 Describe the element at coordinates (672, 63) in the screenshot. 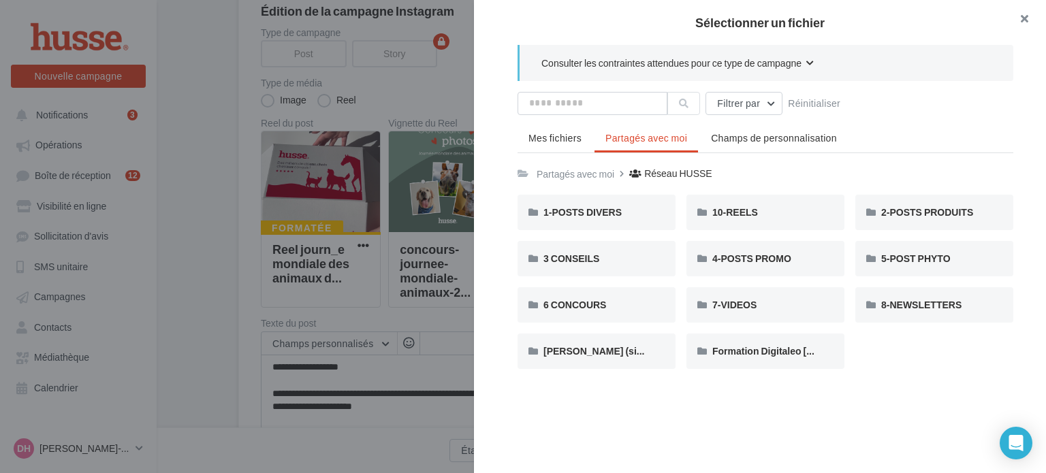

I see `span: Consulter les contraintes attendues pour ce type de campagne` at that location.